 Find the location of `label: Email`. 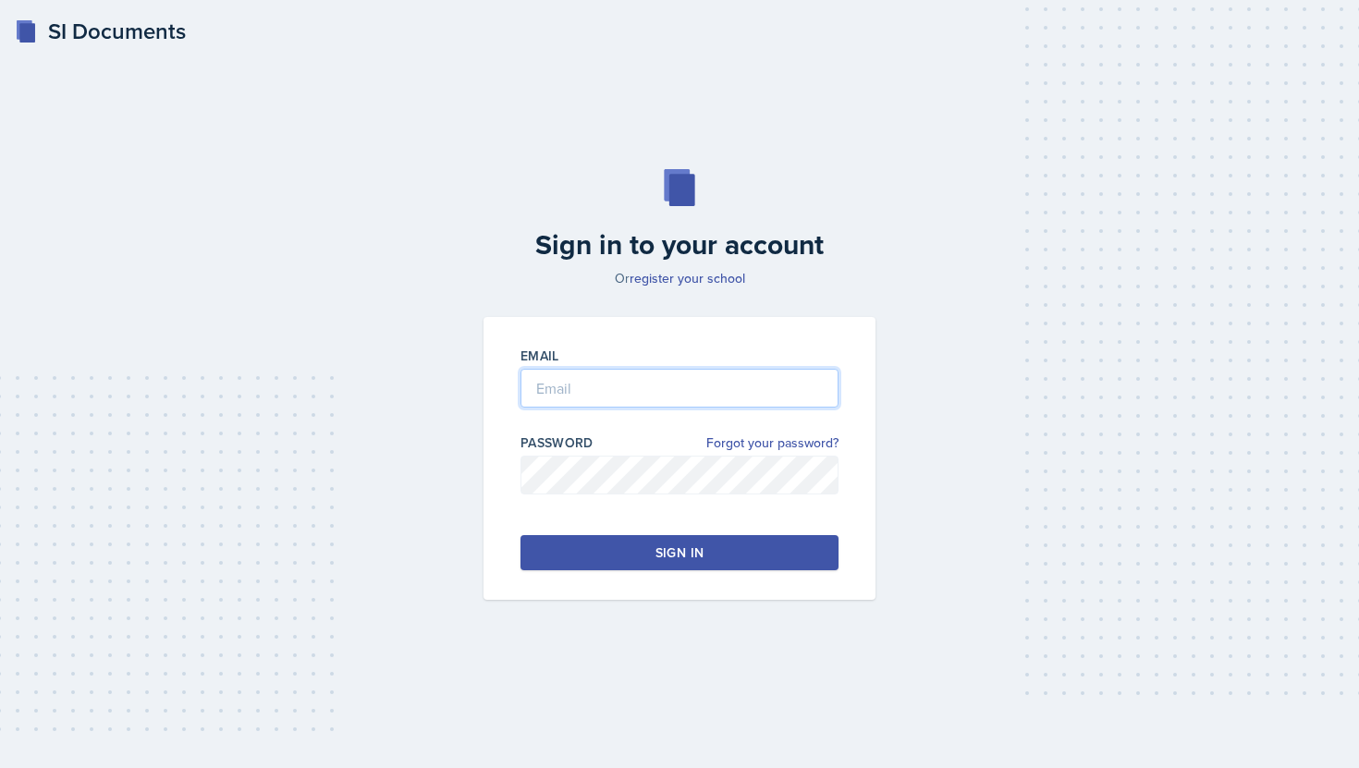

label: Email is located at coordinates (540, 356).